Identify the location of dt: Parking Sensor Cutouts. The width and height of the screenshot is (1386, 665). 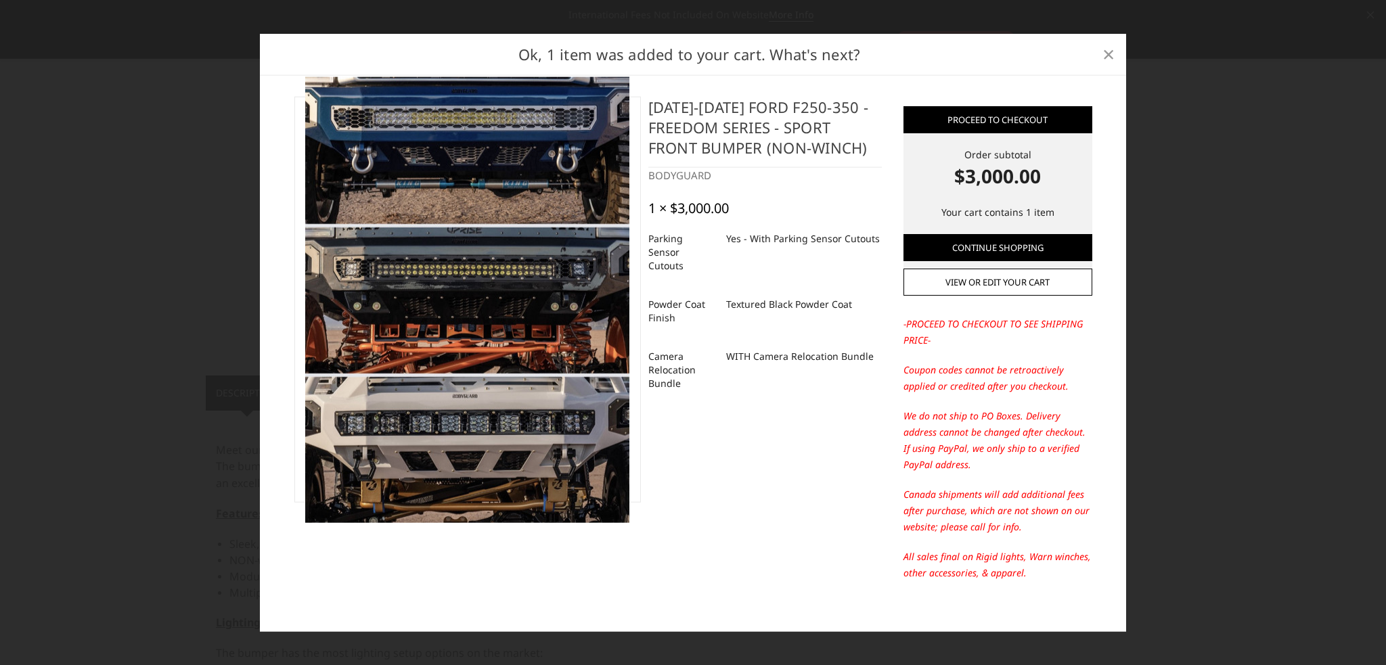
(682, 252).